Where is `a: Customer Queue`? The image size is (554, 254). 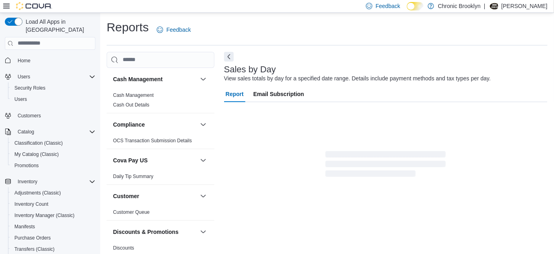
a: Customer Queue is located at coordinates (131, 212).